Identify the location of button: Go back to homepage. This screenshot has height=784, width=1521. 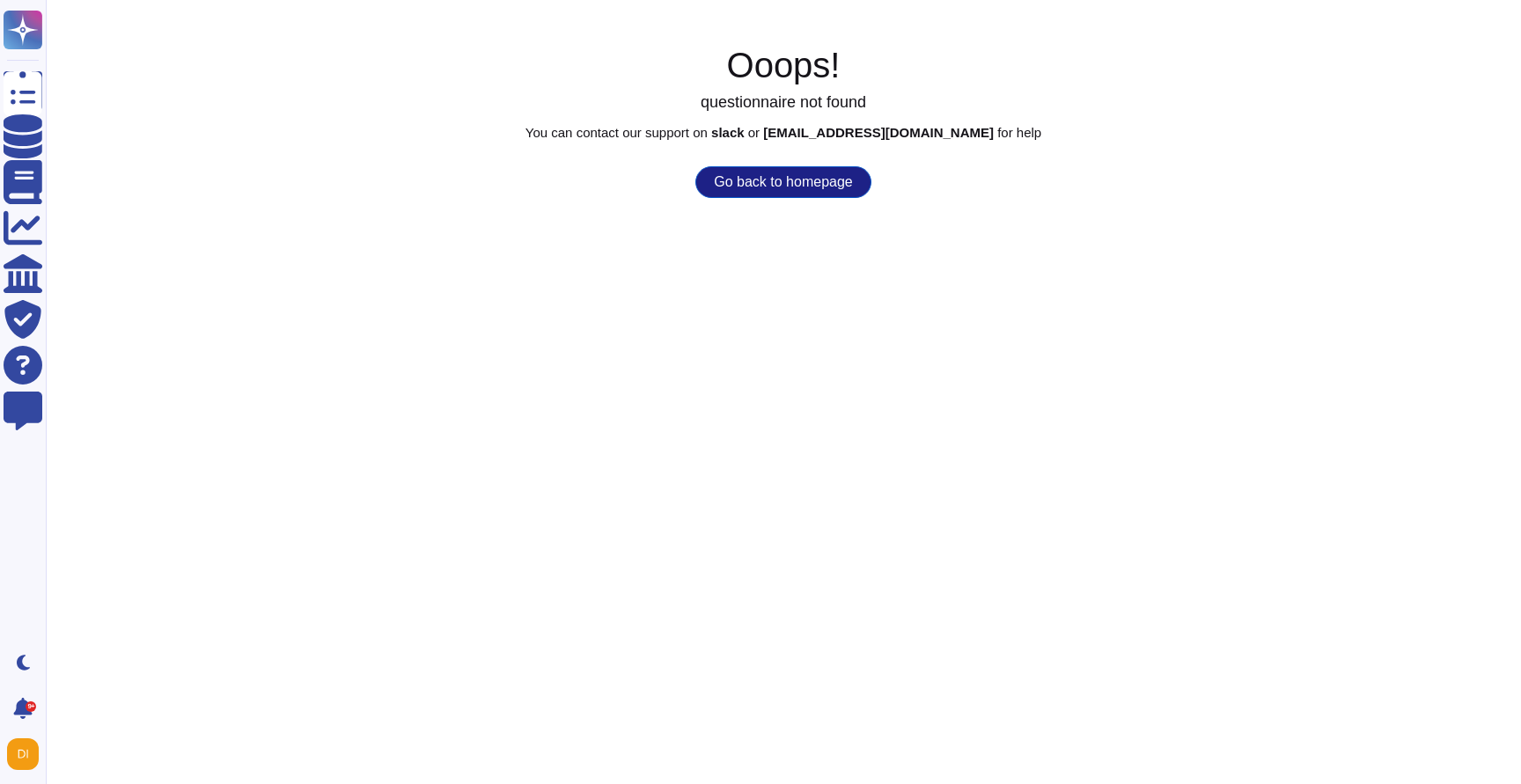
(782, 183).